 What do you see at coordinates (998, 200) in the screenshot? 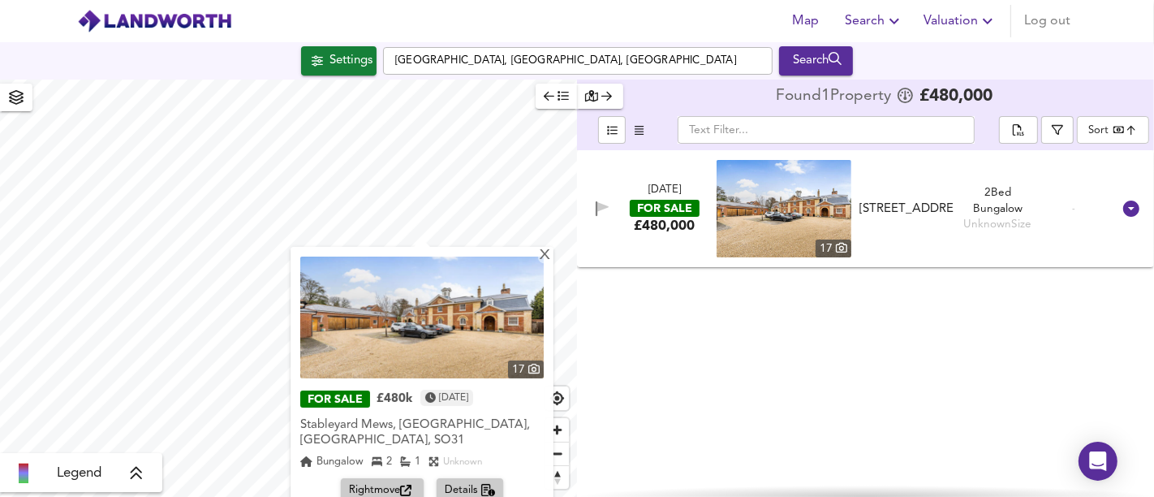
I see `div: 2 Bed Bungalow` at bounding box center [998, 200].